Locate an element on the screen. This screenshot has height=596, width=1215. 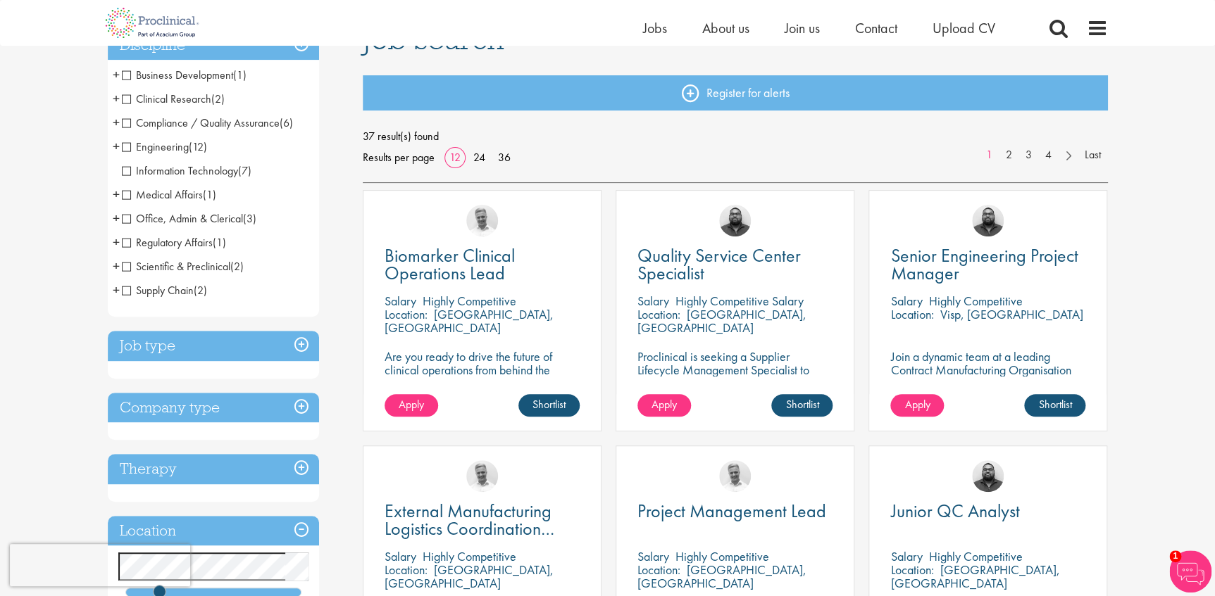
span: External Manufacturing Logistics Coordination Support is located at coordinates (469, 529).